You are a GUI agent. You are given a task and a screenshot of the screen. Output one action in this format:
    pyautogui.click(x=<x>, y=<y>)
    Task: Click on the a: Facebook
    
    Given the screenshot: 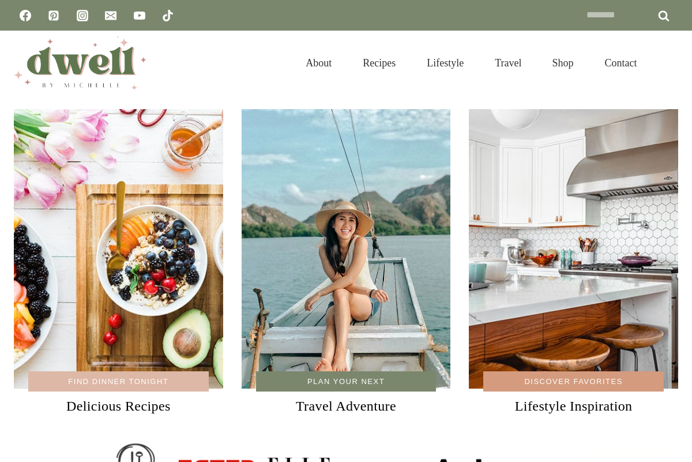 What is the action you would take?
    pyautogui.click(x=25, y=16)
    